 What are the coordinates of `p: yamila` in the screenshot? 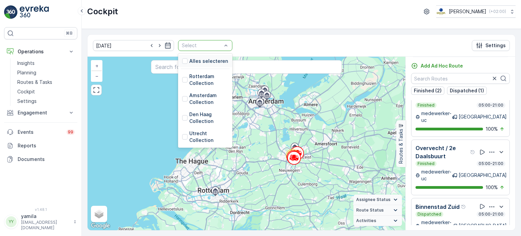 It's located at (45, 216).